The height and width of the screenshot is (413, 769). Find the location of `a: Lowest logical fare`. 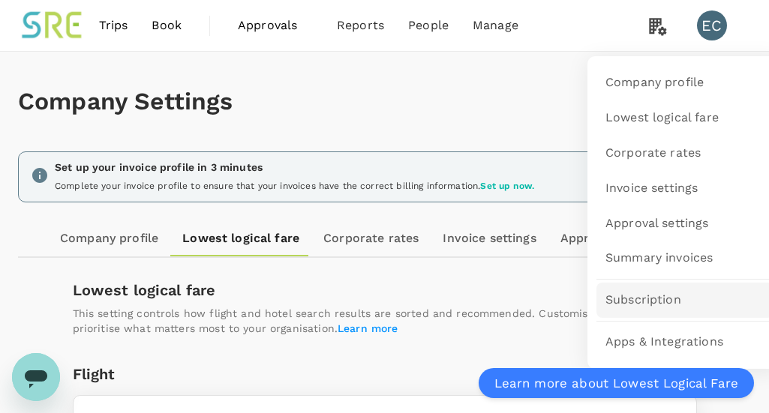

a: Lowest logical fare is located at coordinates (241, 238).